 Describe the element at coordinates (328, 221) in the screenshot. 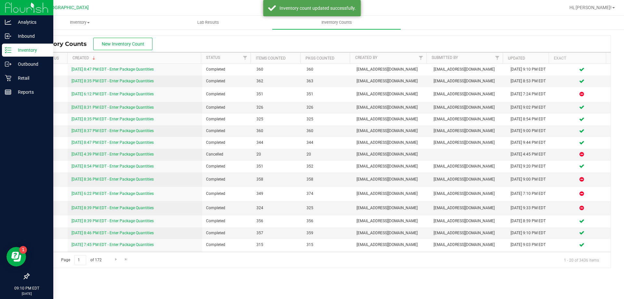

I see `span: 356` at that location.